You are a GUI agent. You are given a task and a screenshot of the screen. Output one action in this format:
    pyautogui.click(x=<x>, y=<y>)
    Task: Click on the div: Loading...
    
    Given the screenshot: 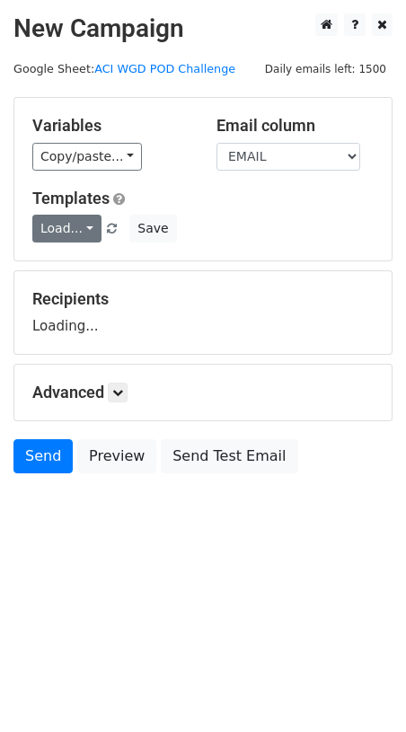 What is the action you would take?
    pyautogui.click(x=203, y=313)
    